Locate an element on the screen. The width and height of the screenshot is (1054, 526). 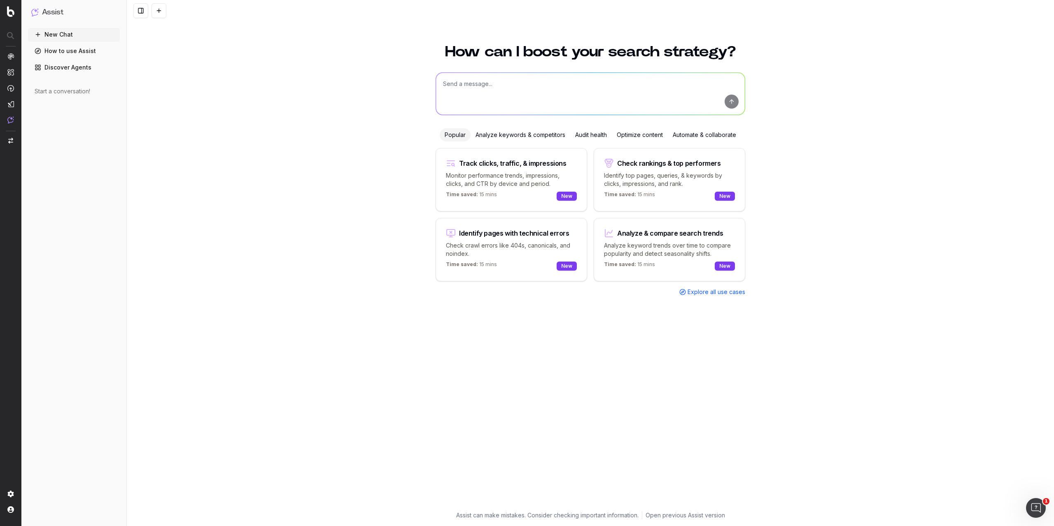
img: Setting is located at coordinates (11, 494).